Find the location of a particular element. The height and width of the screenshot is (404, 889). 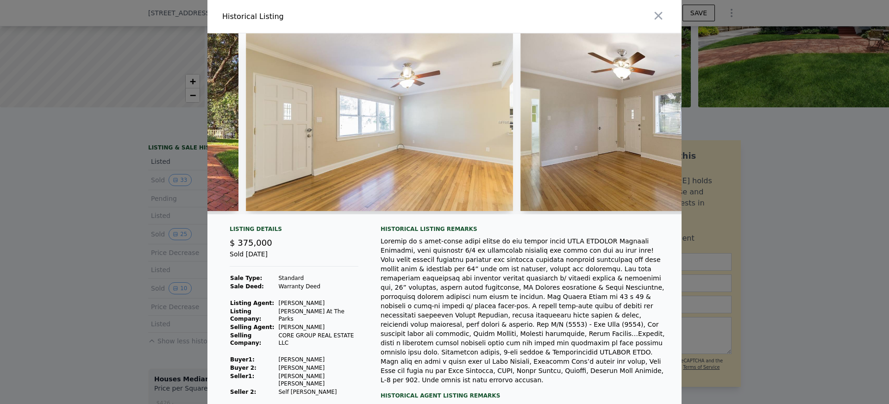

div: Historical Listing is located at coordinates (332, 17).